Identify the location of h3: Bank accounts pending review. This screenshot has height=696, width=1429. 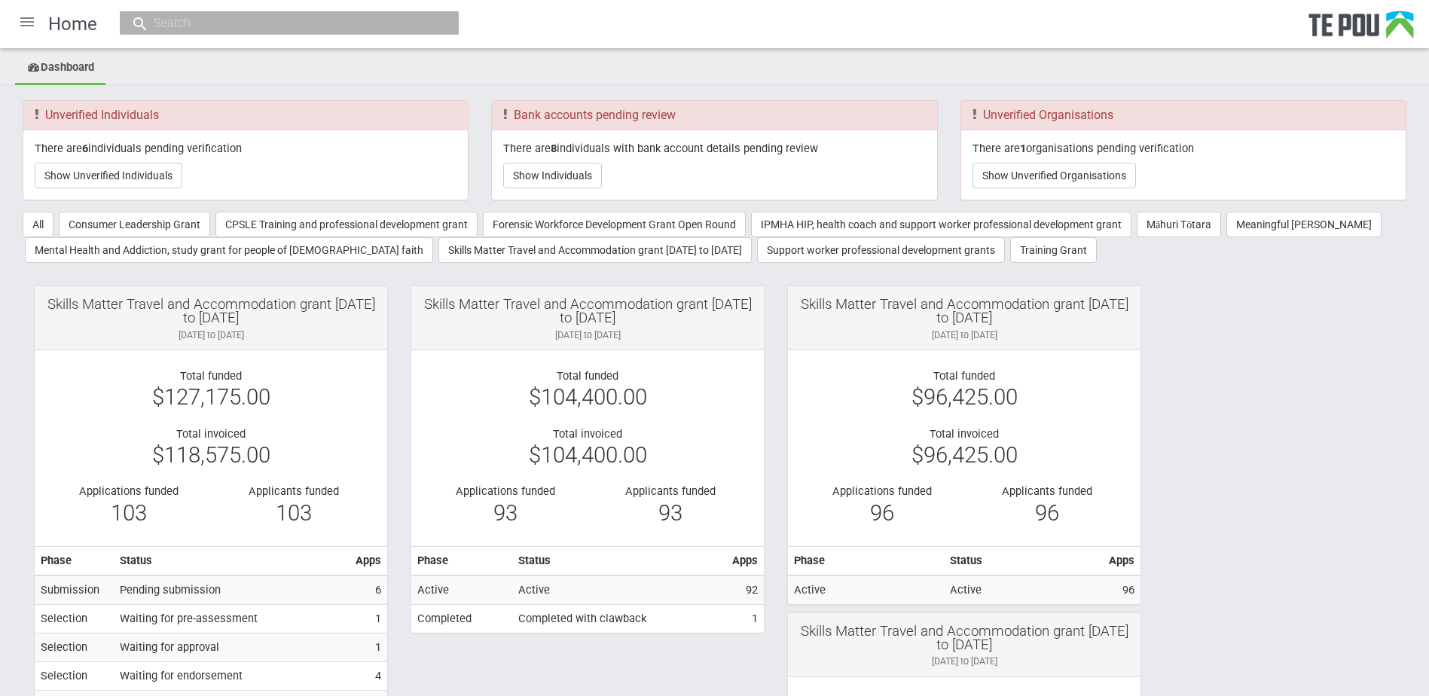
(714, 115).